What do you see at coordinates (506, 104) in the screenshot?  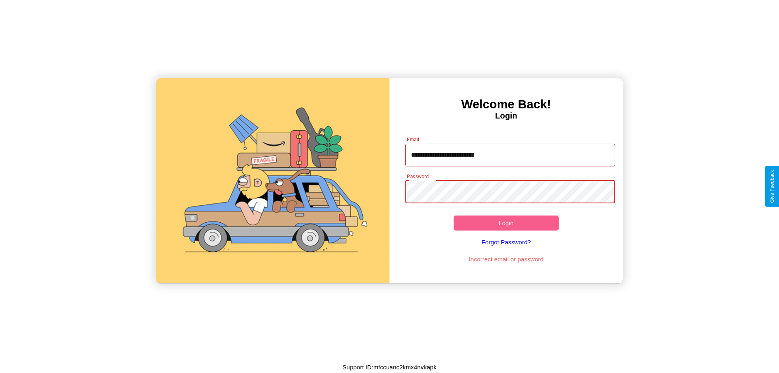 I see `h3: Welcome Back!` at bounding box center [506, 104].